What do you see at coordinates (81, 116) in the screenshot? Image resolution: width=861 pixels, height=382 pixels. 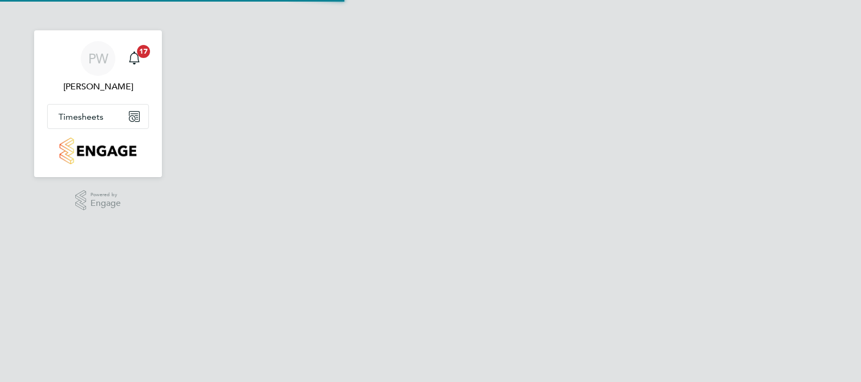 I see `span: Timesheets` at bounding box center [81, 116].